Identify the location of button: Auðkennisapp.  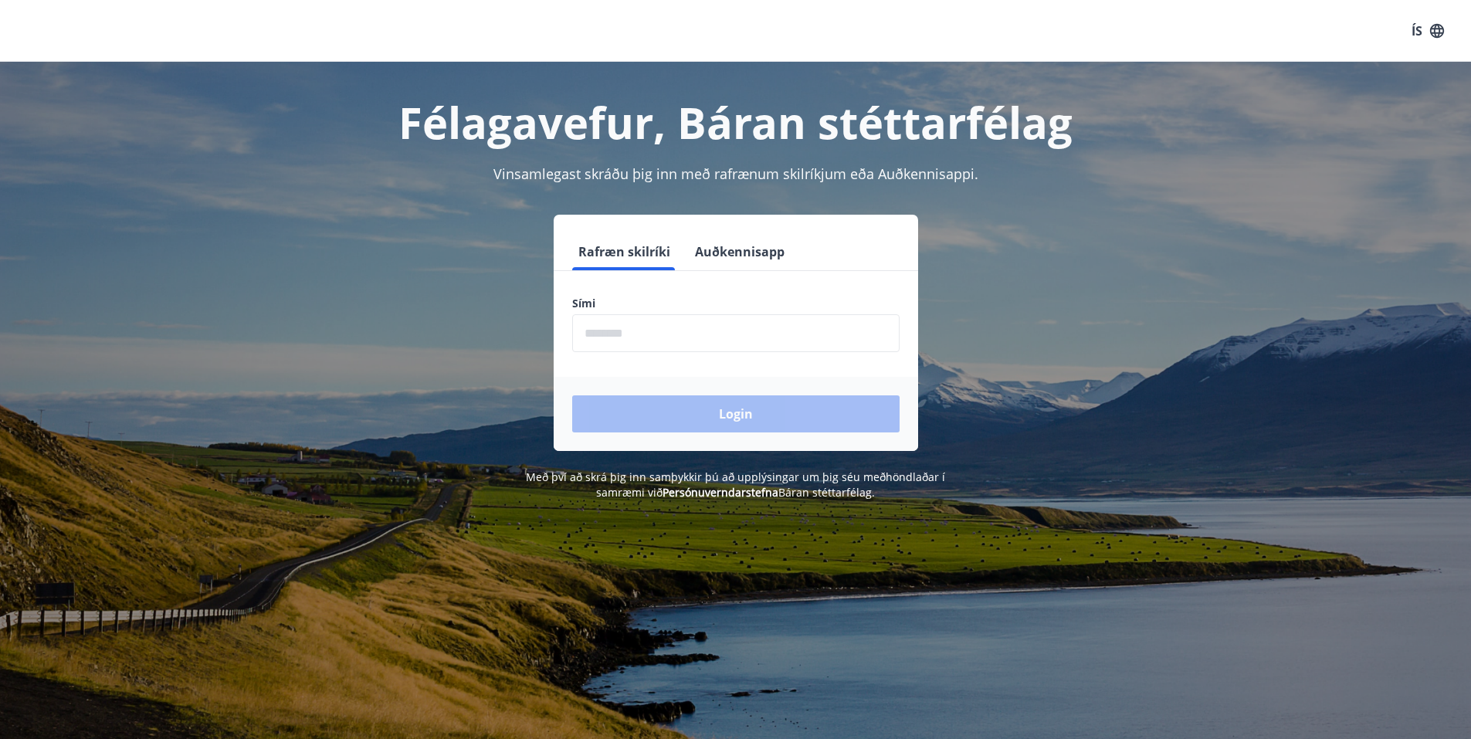
(740, 252).